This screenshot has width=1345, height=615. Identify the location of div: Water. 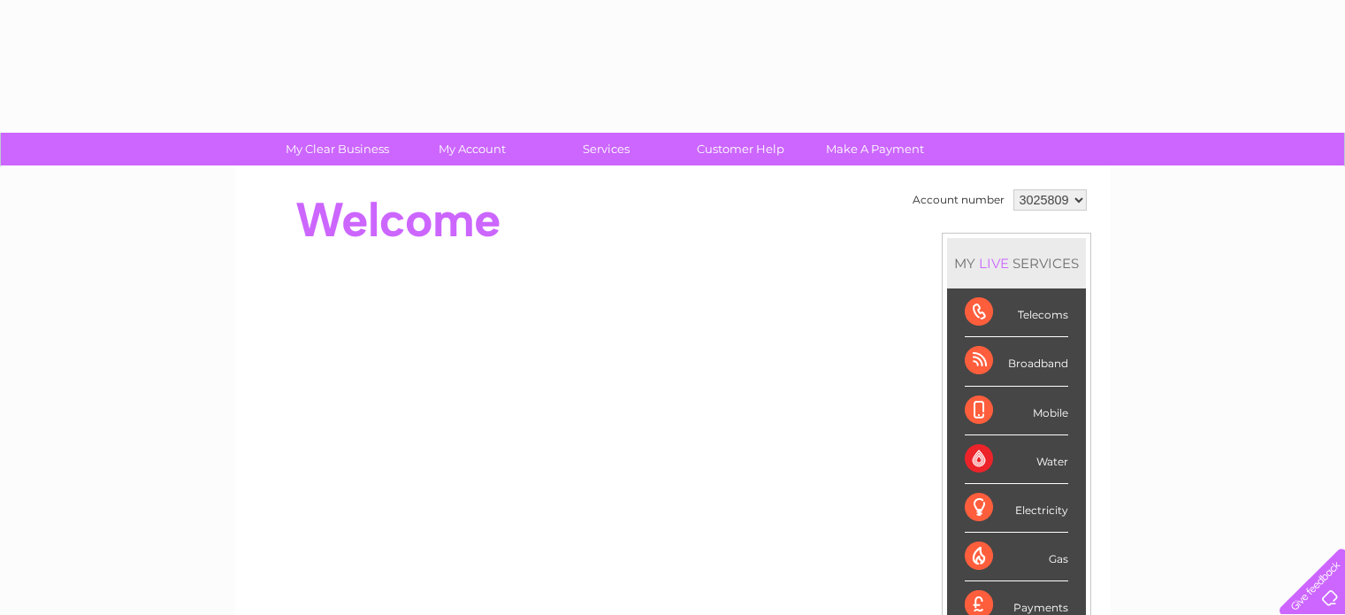
(1016, 459).